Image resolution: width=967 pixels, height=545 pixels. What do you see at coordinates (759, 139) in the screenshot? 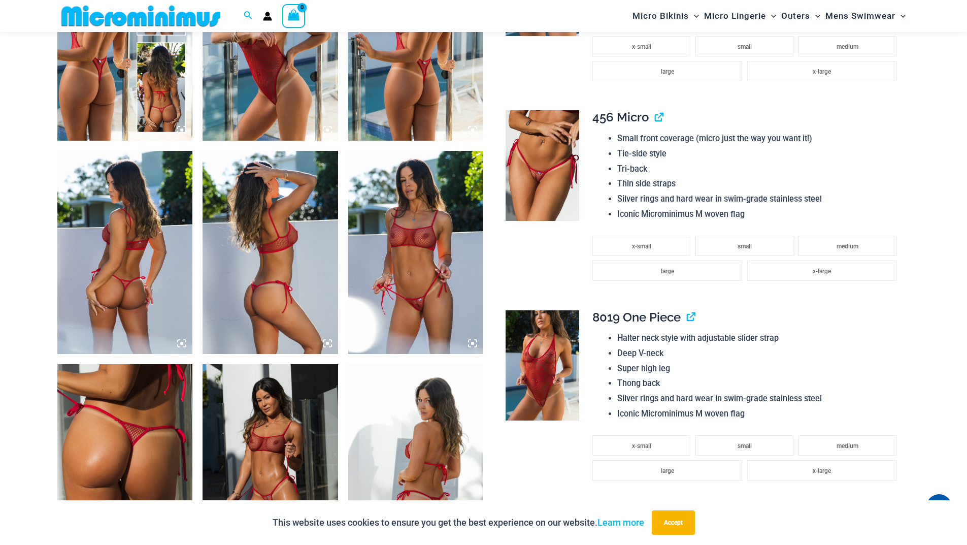
I see `li: Small front coverage (micro just the way you want it!)` at bounding box center [759, 139].